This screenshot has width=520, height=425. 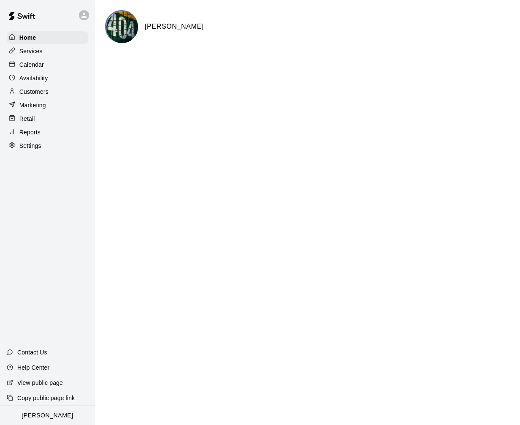 What do you see at coordinates (31, 51) in the screenshot?
I see `p: Services` at bounding box center [31, 51].